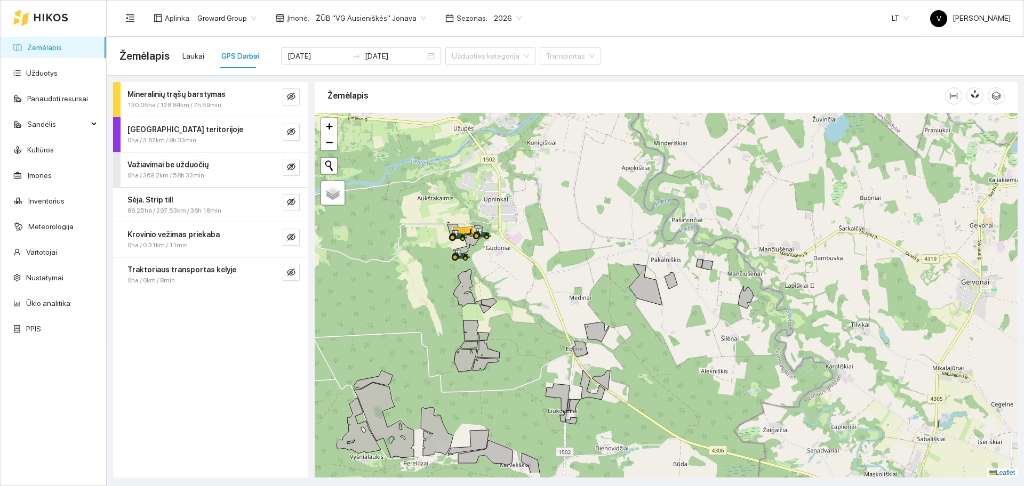  What do you see at coordinates (48, 303) in the screenshot?
I see `a: Ūkio analitika` at bounding box center [48, 303].